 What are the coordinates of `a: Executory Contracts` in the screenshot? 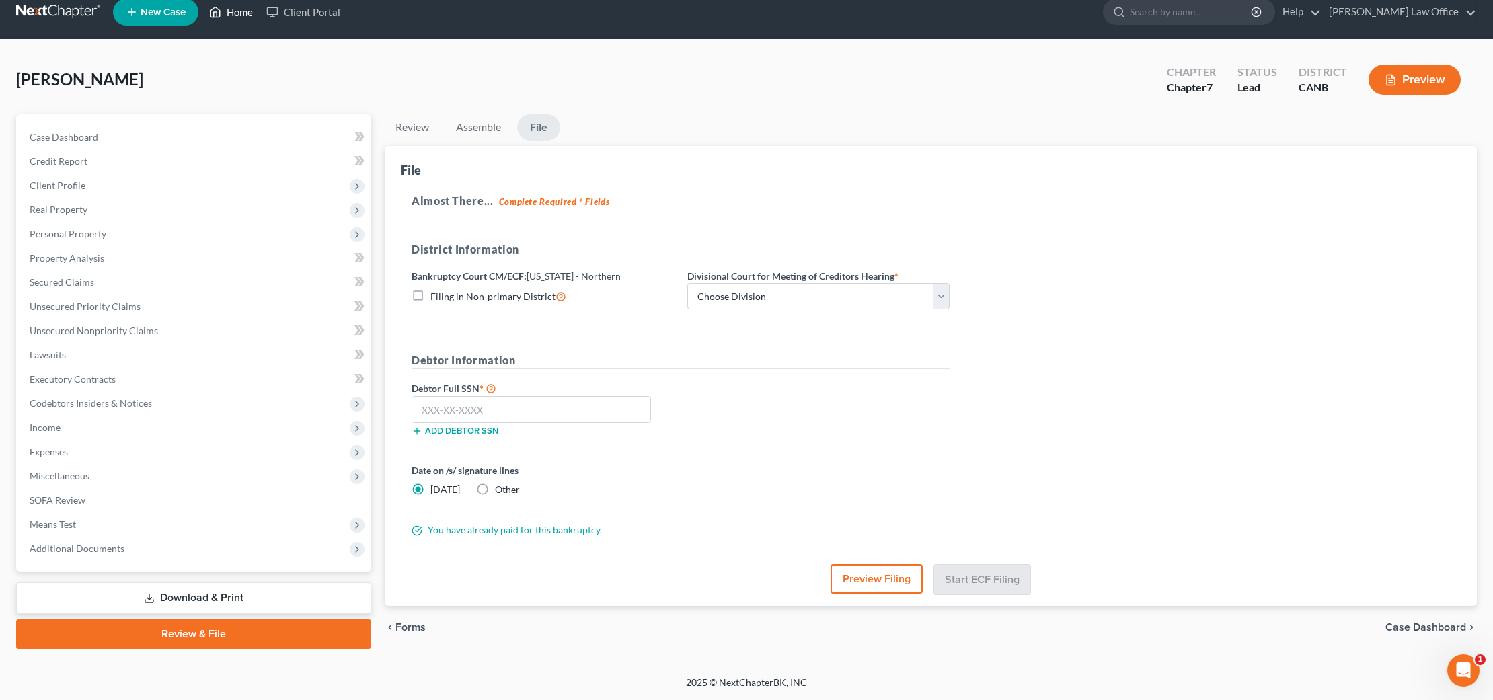 It's located at (195, 379).